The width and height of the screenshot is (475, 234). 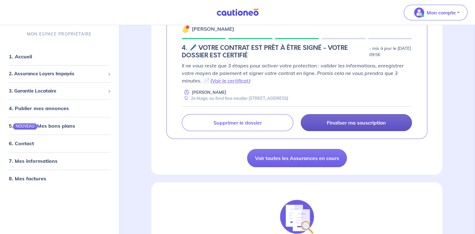 I want to click on a: 6. Contact, so click(x=21, y=143).